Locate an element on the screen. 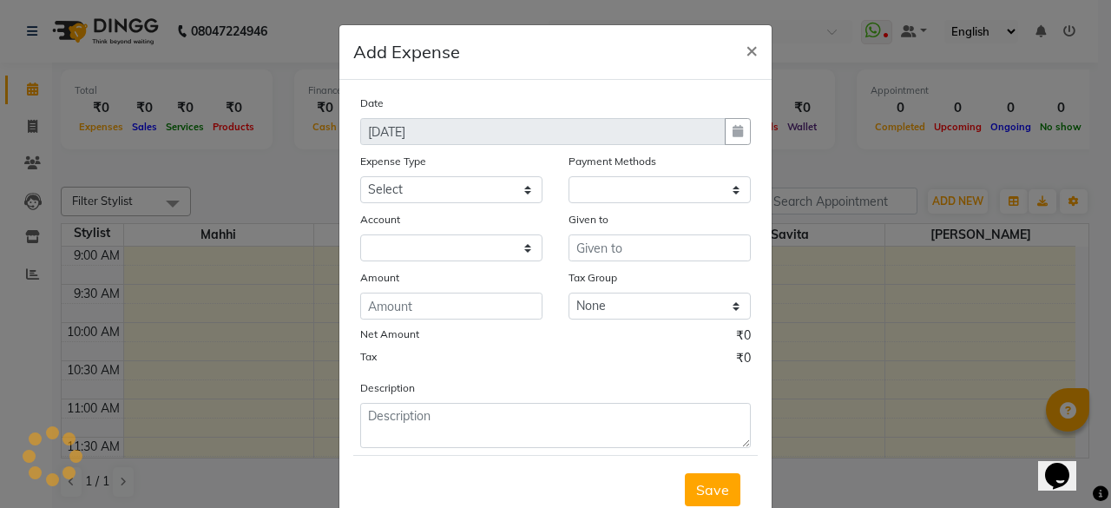  label: Payment Methods is located at coordinates (612, 161).